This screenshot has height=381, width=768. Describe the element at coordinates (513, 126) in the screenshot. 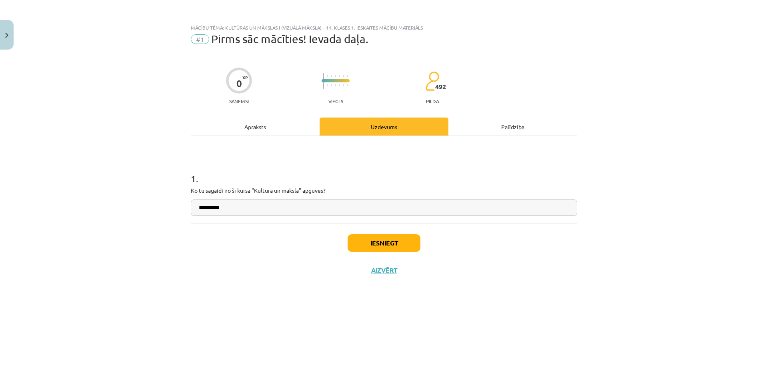

I see `div: Palīdzība` at that location.